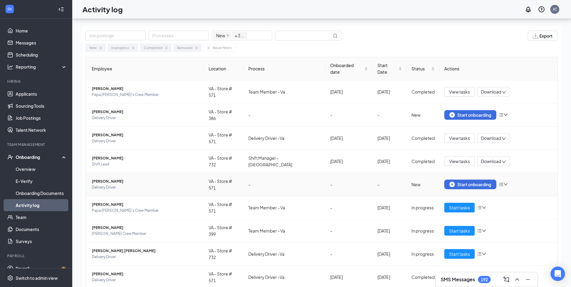  What do you see at coordinates (61, 9) in the screenshot?
I see `svg: Collapse` at bounding box center [61, 9].